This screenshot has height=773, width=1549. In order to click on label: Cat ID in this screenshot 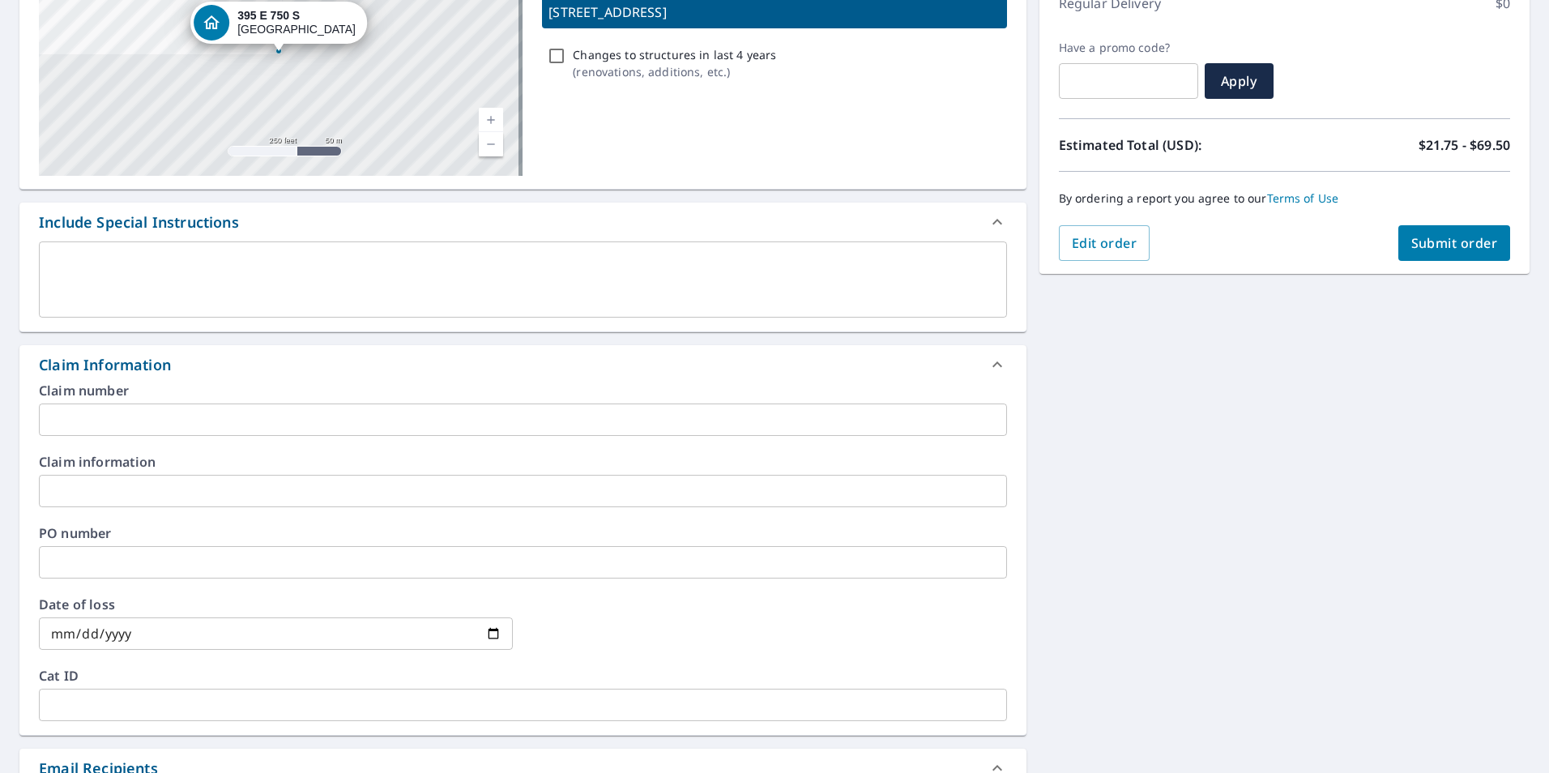, I will do `click(522, 675)`.